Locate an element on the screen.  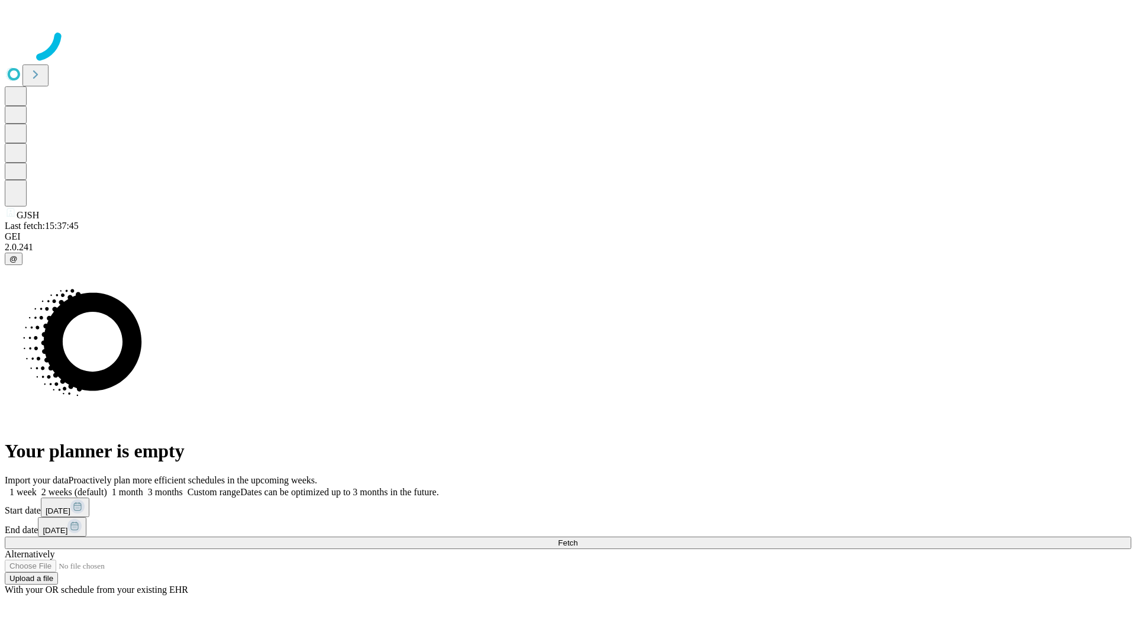
span: Last fetch: 15:37:45 is located at coordinates (41, 225).